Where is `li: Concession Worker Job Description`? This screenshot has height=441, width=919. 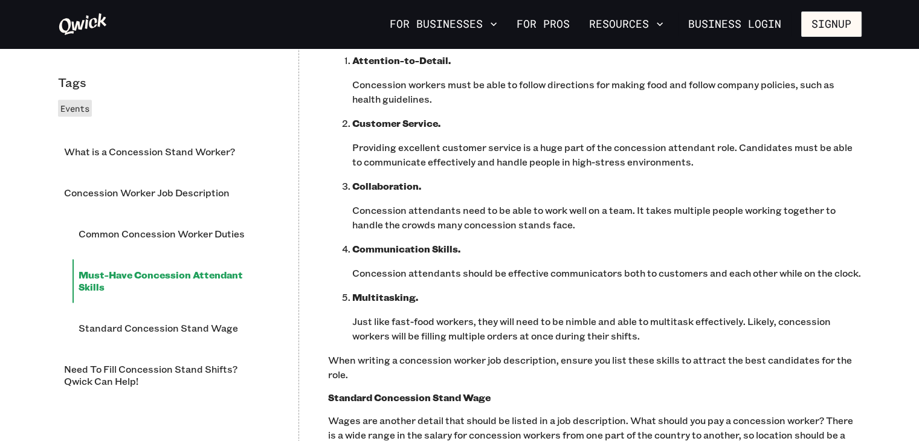 li: Concession Worker Job Description is located at coordinates (164, 193).